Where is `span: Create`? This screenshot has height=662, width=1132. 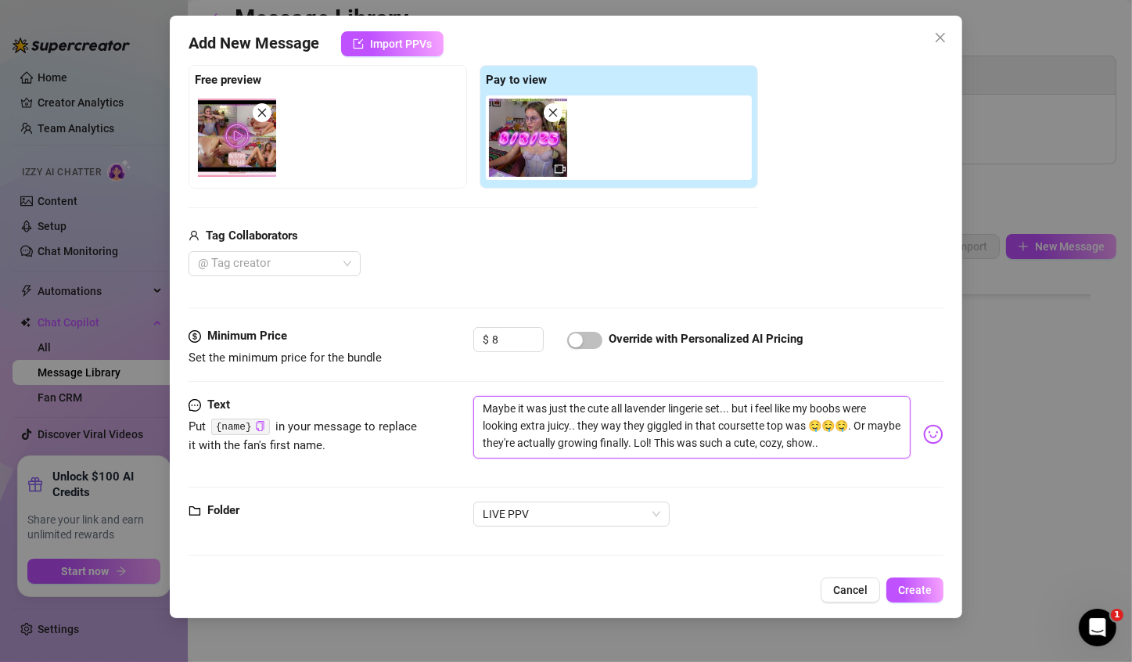
span: Create is located at coordinates (914, 590).